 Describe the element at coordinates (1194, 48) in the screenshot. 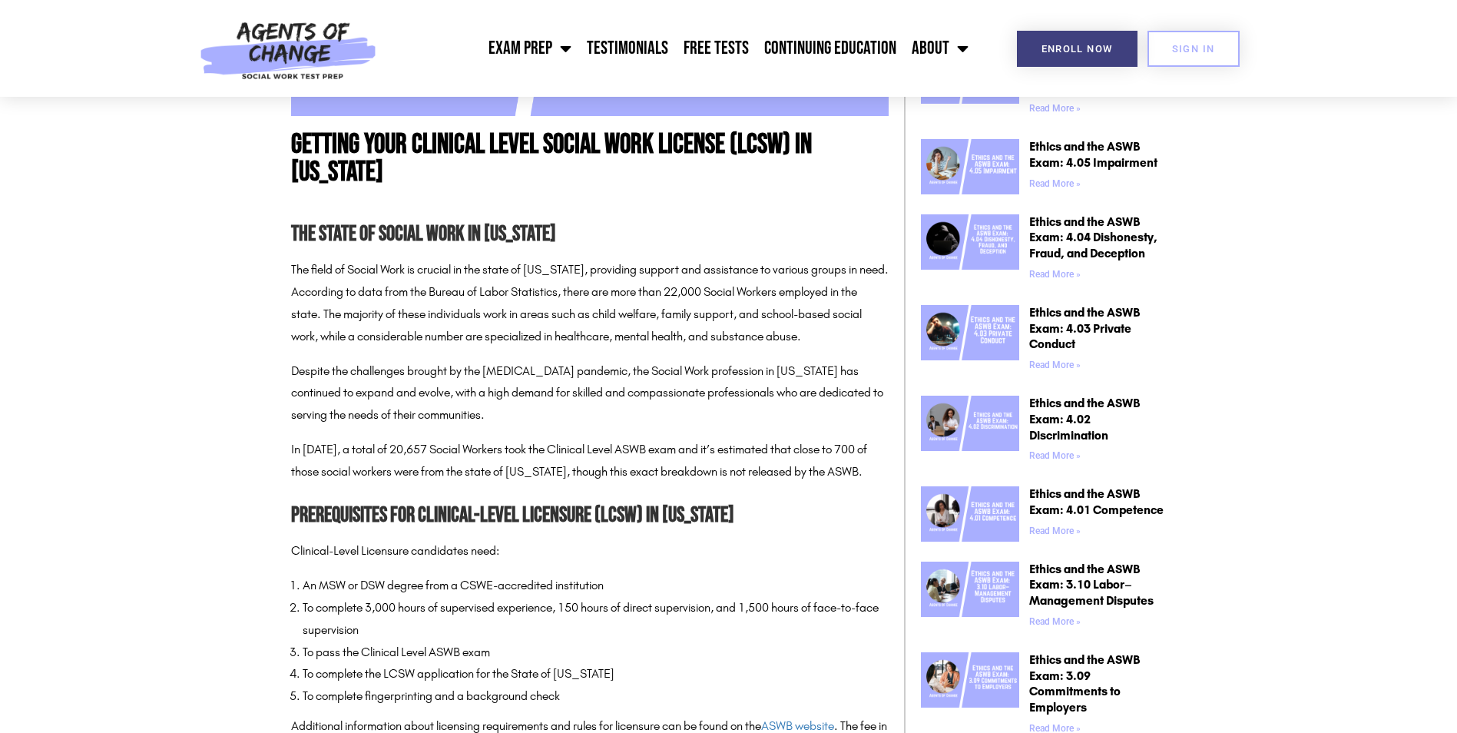

I see `a: SIGN IN` at that location.